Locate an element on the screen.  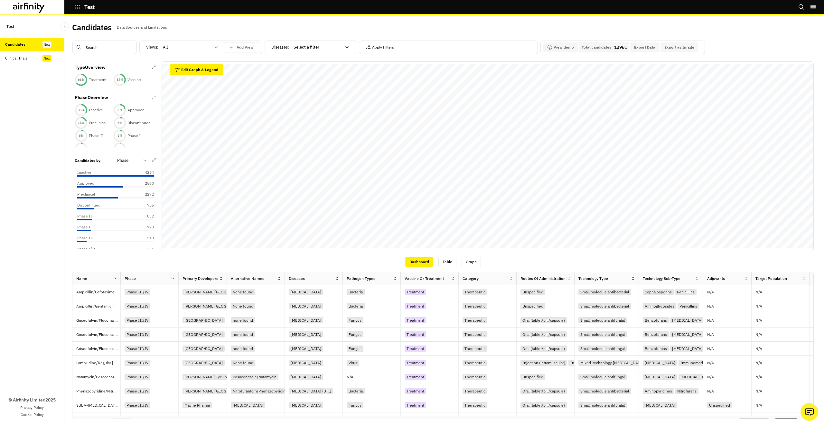
p: 2272 is located at coordinates (146, 194).